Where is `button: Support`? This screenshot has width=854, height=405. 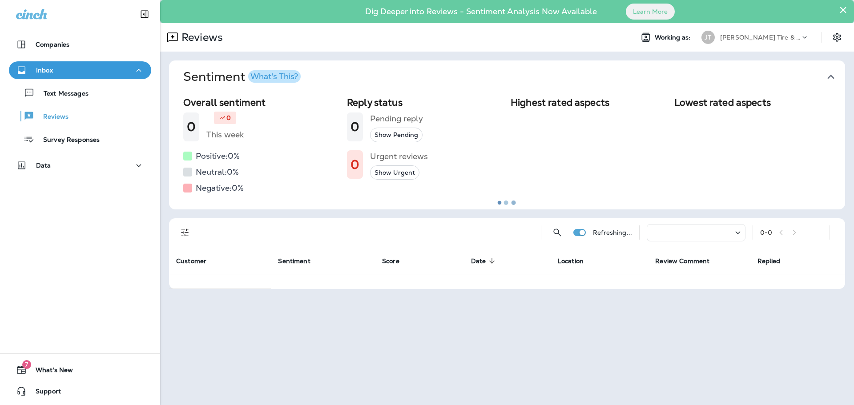
button: Support is located at coordinates (80, 392).